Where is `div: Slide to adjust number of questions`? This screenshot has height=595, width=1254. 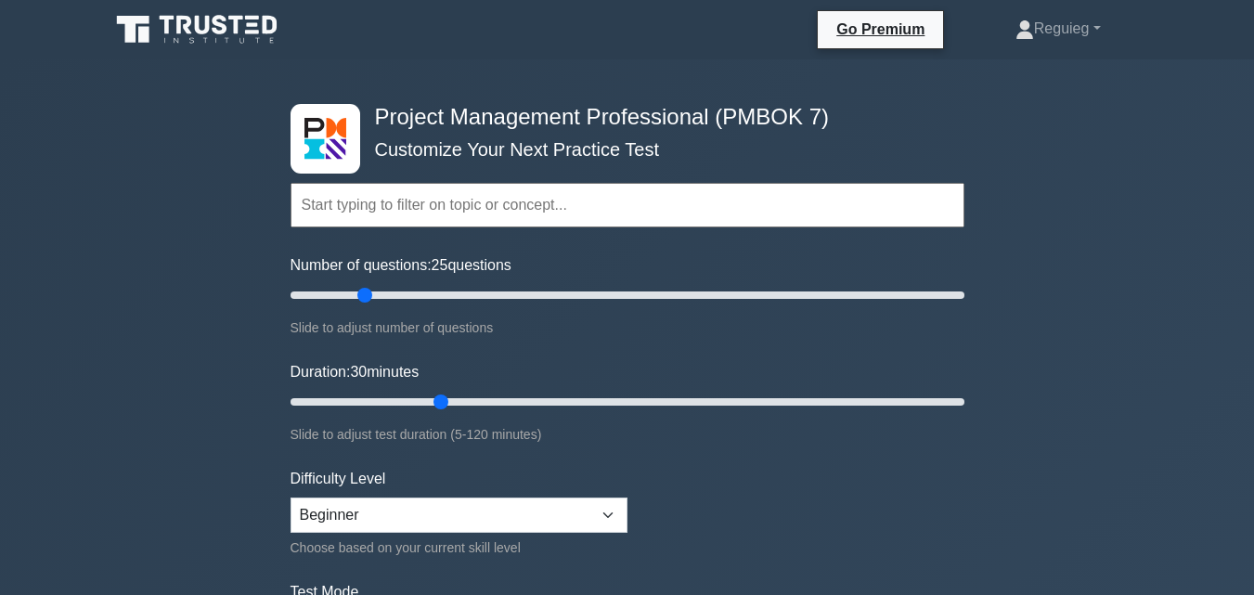 div: Slide to adjust number of questions is located at coordinates (628, 328).